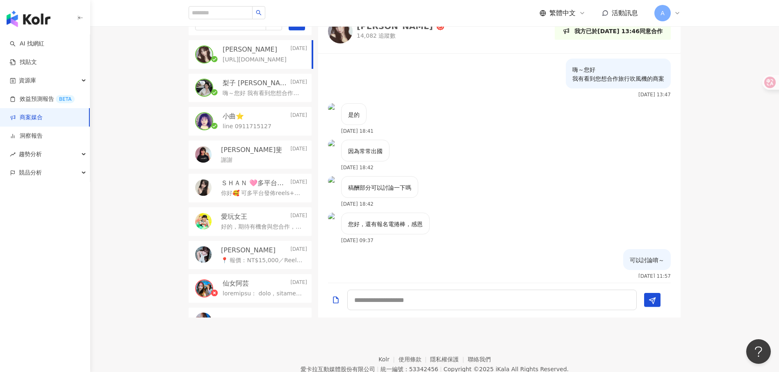 This screenshot has width=779, height=372. What do you see at coordinates (247, 127) in the screenshot?
I see `p: line 0911715127` at bounding box center [247, 127].